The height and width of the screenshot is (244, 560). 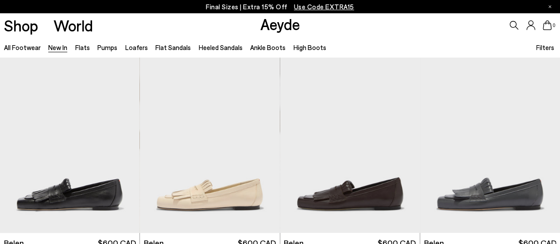 I want to click on span: 0, so click(x=554, y=25).